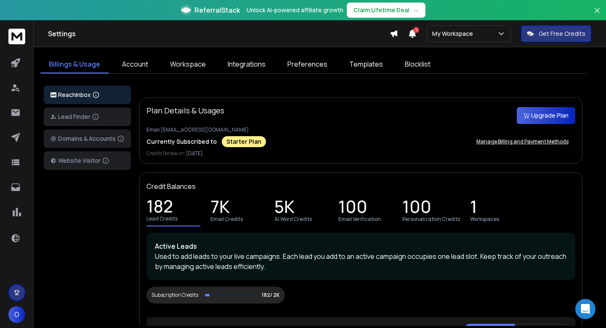 The width and height of the screenshot is (606, 328). Describe the element at coordinates (546, 115) in the screenshot. I see `button: Upgrade Plan` at that location.